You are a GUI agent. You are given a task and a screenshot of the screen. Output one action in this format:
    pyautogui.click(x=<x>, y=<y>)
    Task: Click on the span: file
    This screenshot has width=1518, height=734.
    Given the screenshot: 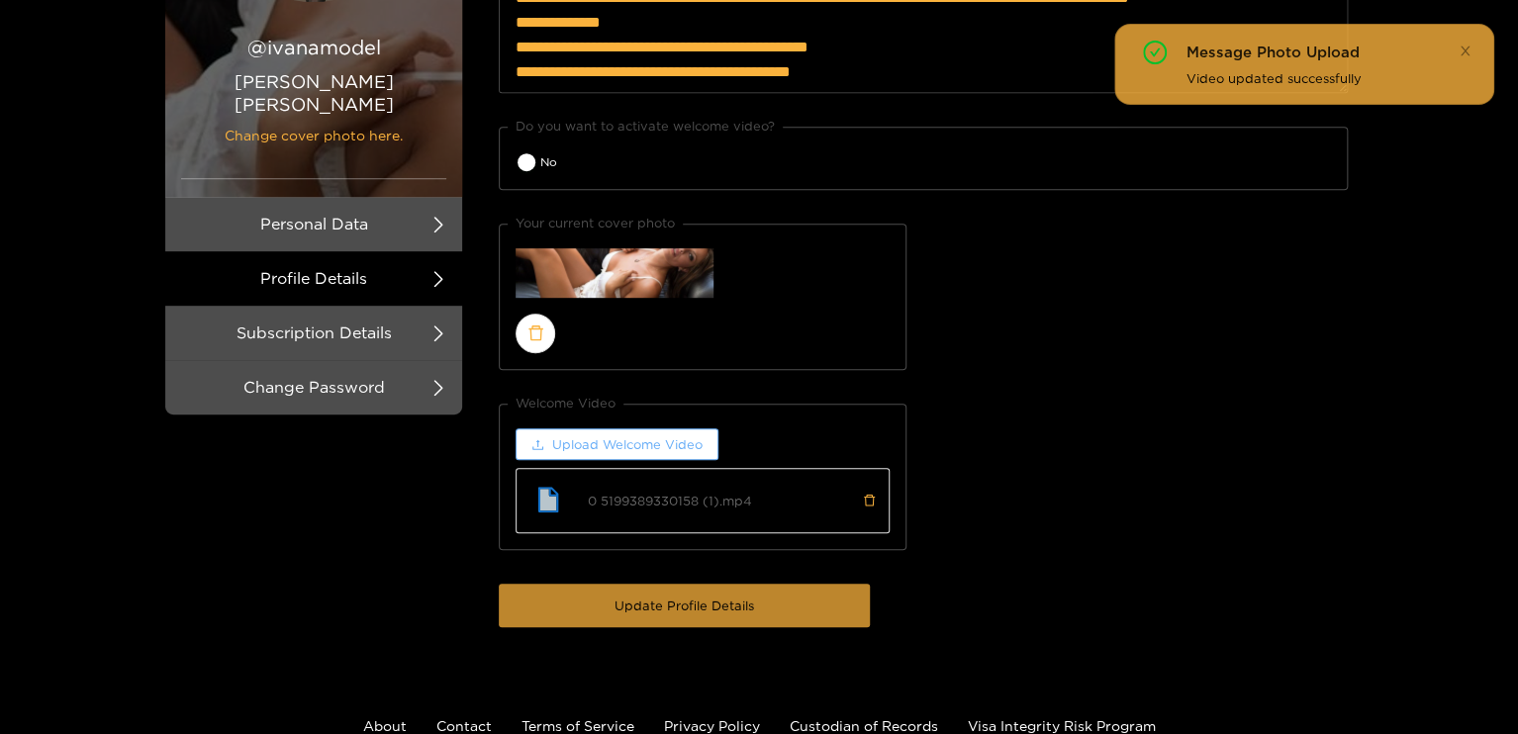 What is the action you would take?
    pyautogui.click(x=548, y=500)
    